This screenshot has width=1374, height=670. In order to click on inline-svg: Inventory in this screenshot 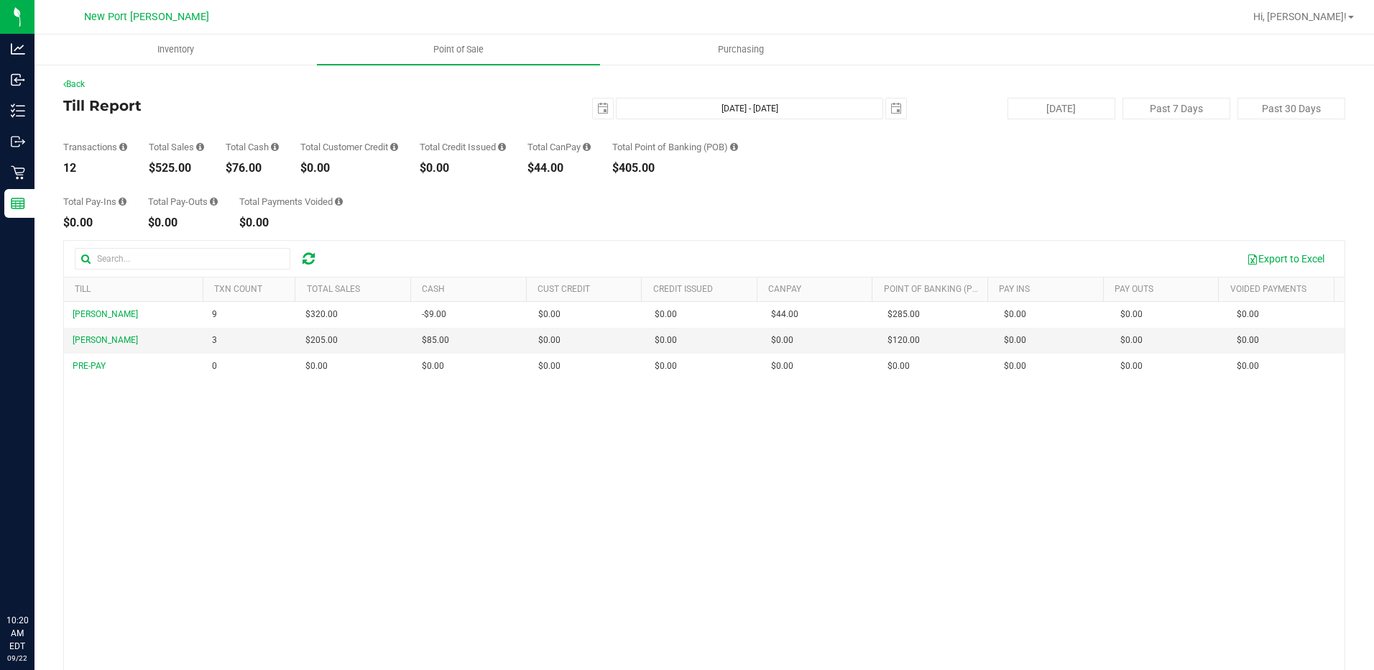, I will do `click(18, 111)`.